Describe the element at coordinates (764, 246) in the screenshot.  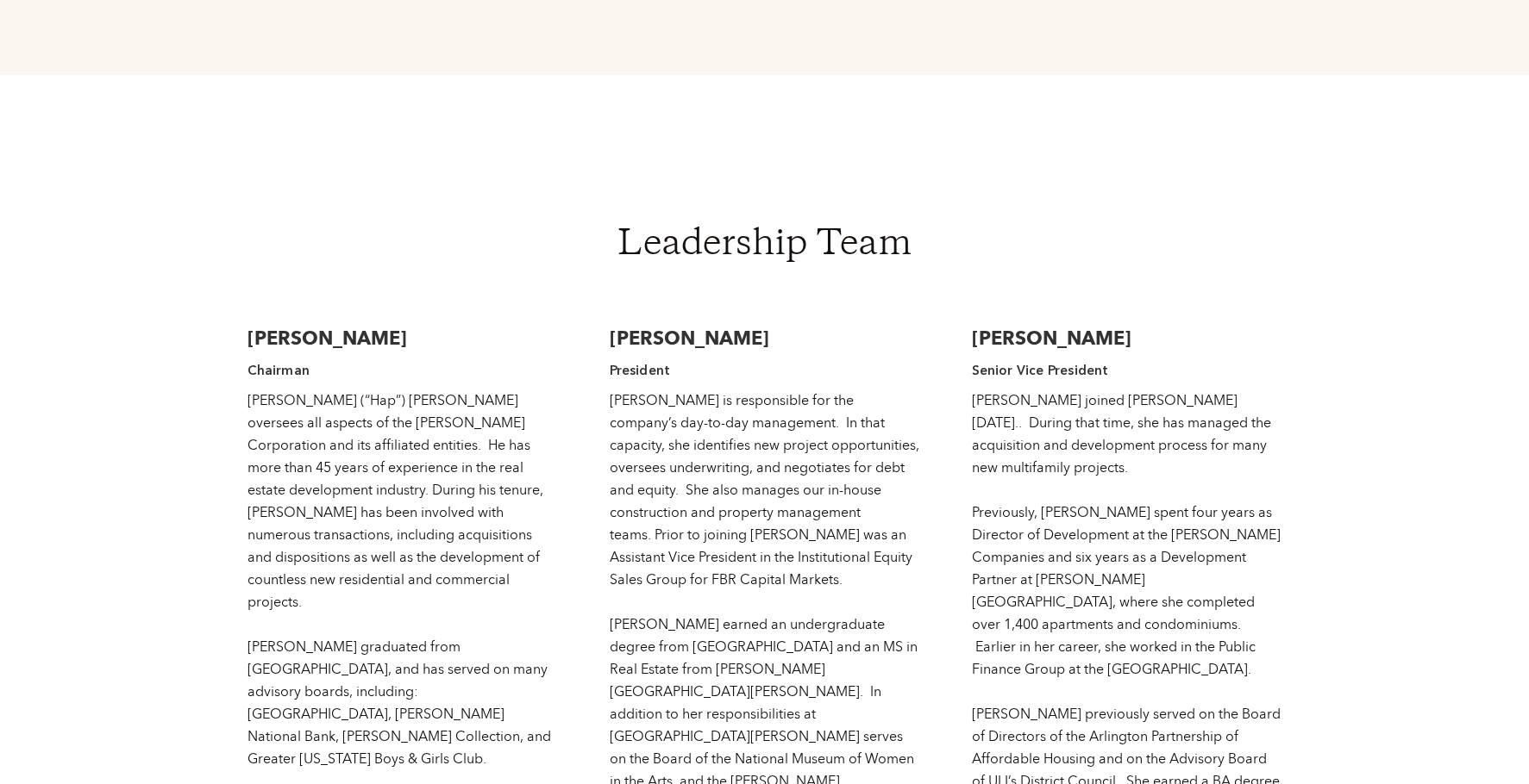
I see `h1: Leadership Team` at that location.